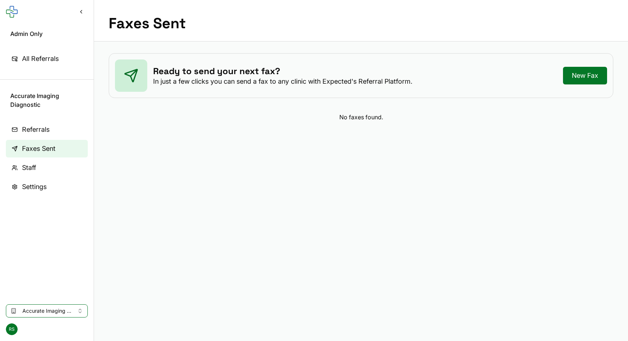  Describe the element at coordinates (47, 149) in the screenshot. I see `a: Faxes Sent` at that location.